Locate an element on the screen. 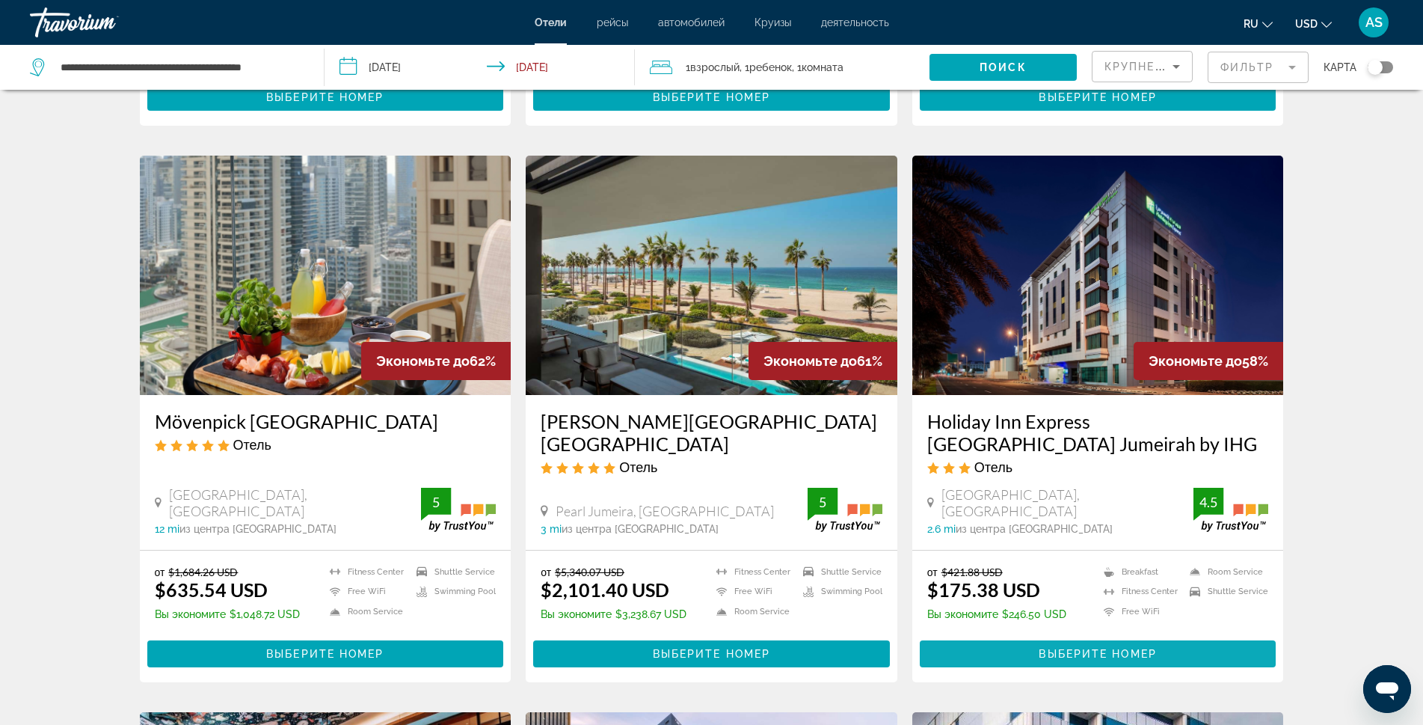  span: Взрослый is located at coordinates (715, 67).